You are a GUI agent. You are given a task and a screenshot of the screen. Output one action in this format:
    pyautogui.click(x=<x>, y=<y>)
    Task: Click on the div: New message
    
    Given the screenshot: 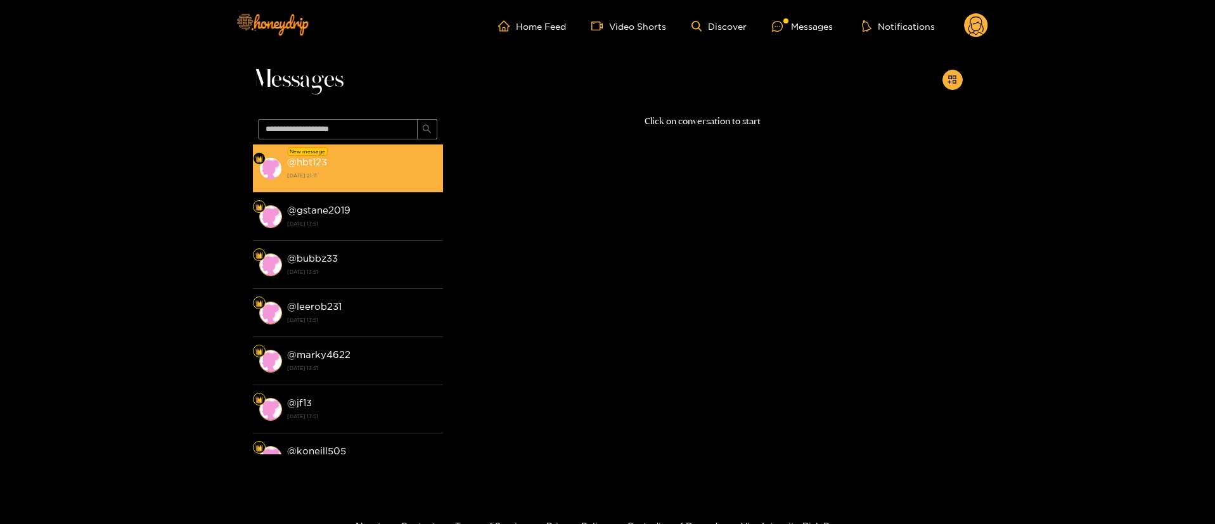 What is the action you would take?
    pyautogui.click(x=307, y=151)
    